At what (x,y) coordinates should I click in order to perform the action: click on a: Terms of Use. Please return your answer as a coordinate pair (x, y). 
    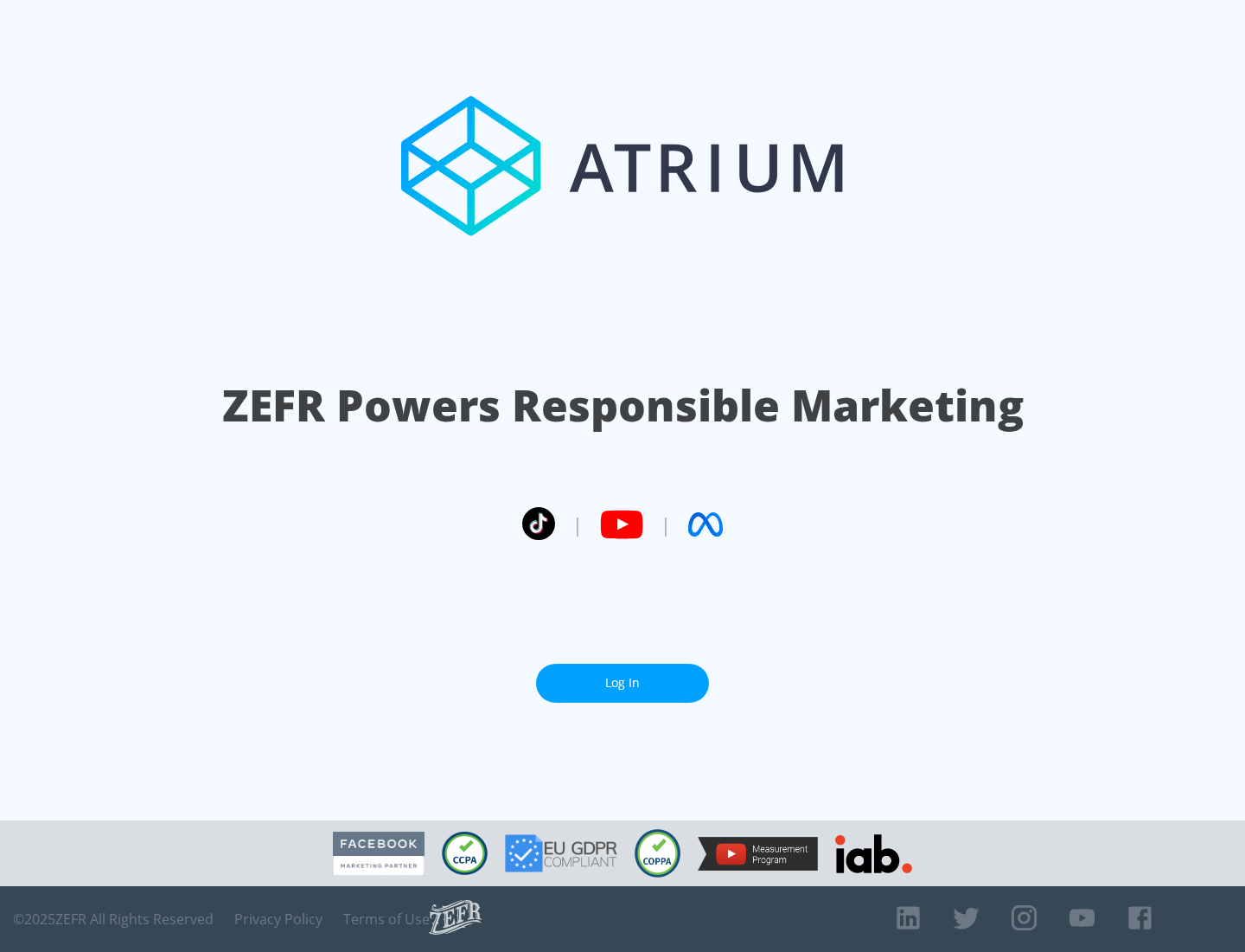
    Looking at the image, I should click on (387, 918).